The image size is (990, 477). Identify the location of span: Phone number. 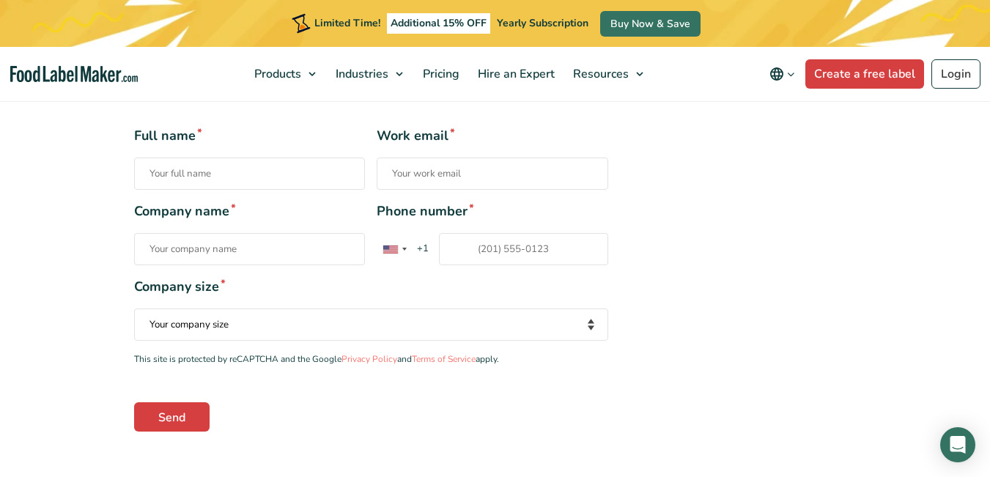
(493, 211).